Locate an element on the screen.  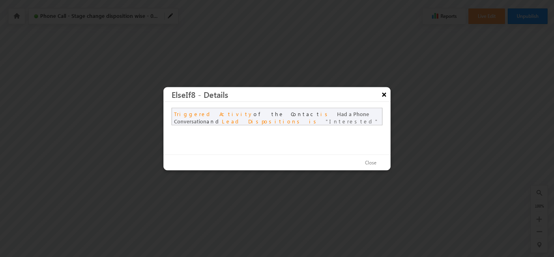
span: Interested is located at coordinates (352, 120).